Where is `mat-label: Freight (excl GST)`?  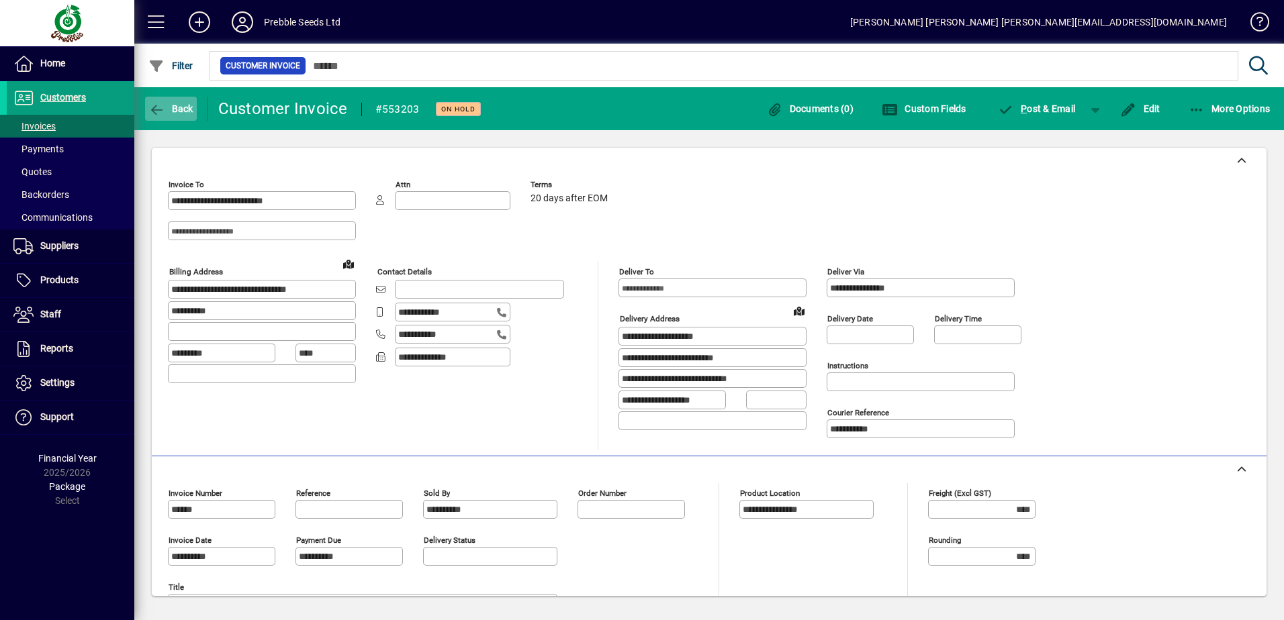
mat-label: Freight (excl GST) is located at coordinates (959, 493).